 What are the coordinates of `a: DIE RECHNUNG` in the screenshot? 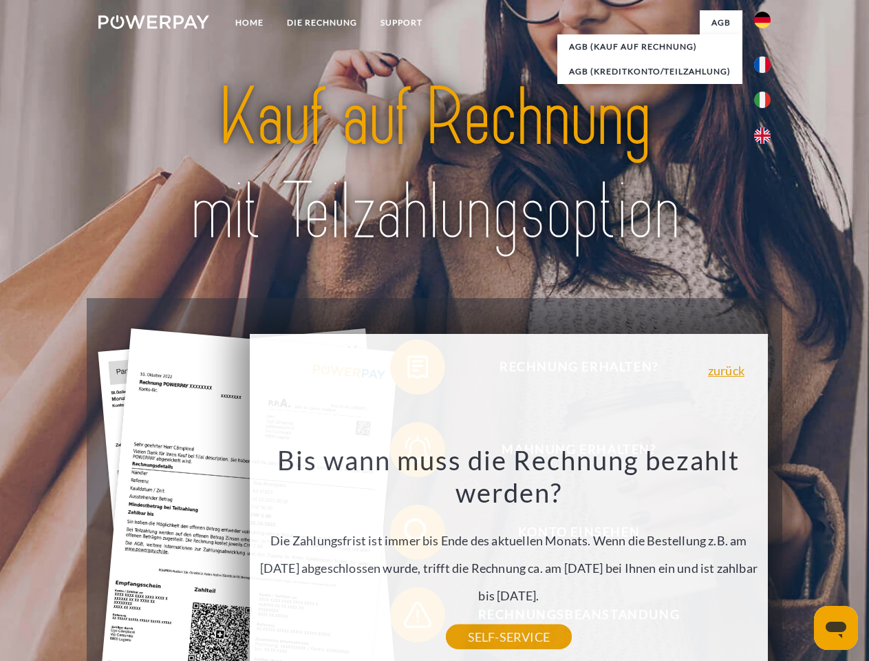 It's located at (322, 23).